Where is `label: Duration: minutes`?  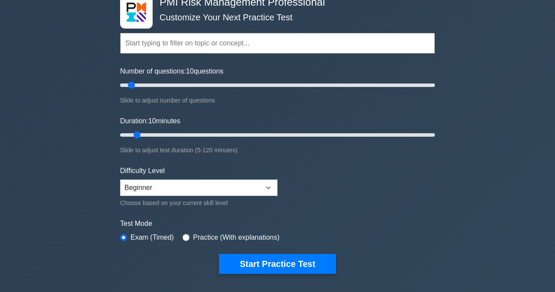 label: Duration: minutes is located at coordinates (150, 121).